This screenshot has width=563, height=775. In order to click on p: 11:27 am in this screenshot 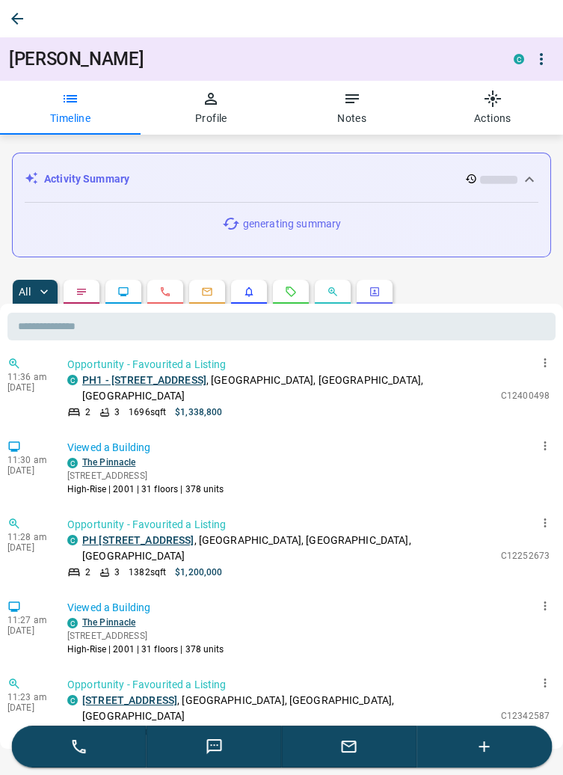, I will do `click(30, 620)`.